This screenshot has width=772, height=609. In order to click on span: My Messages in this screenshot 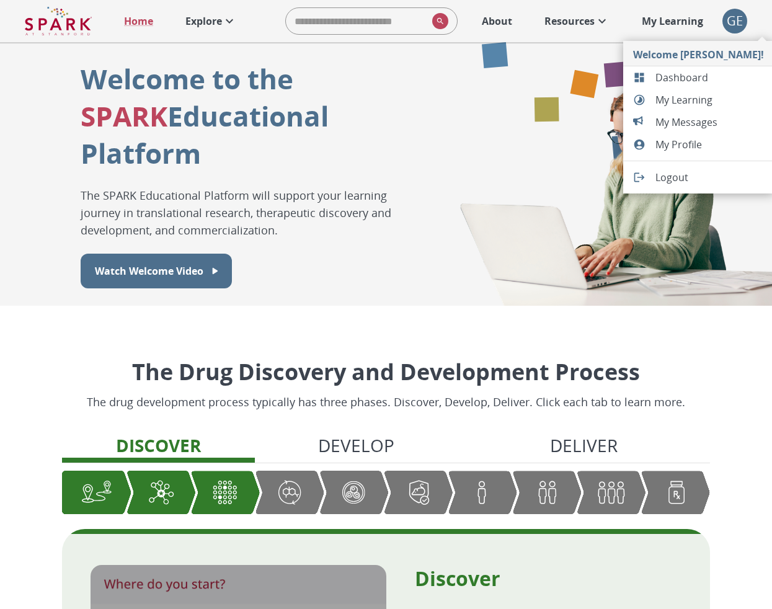, I will do `click(709, 122)`.